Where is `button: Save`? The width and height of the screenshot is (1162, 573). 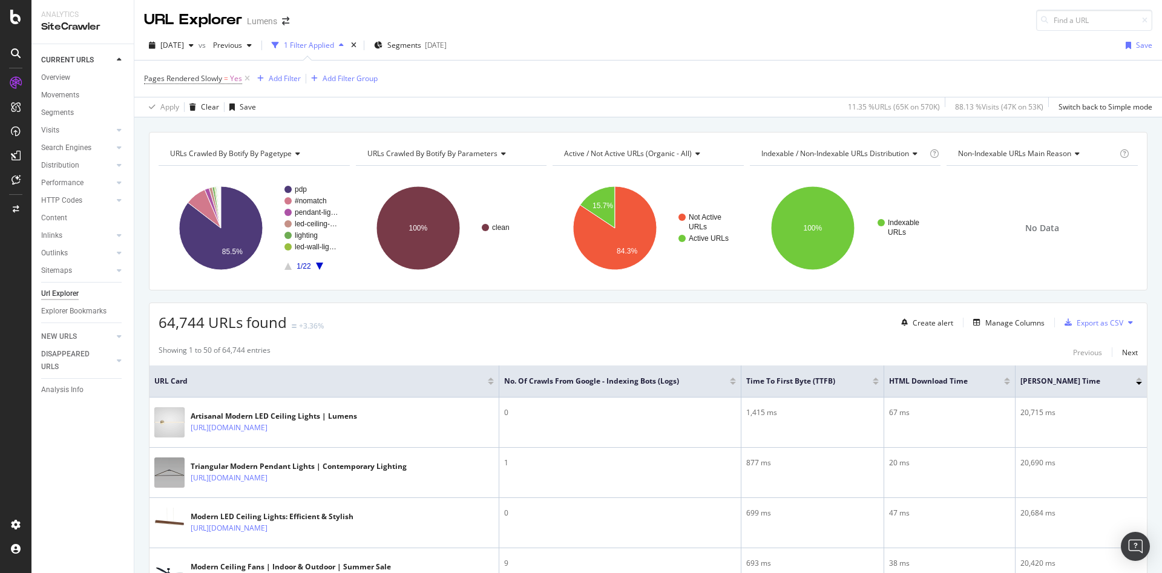
button: Save is located at coordinates (1136, 45).